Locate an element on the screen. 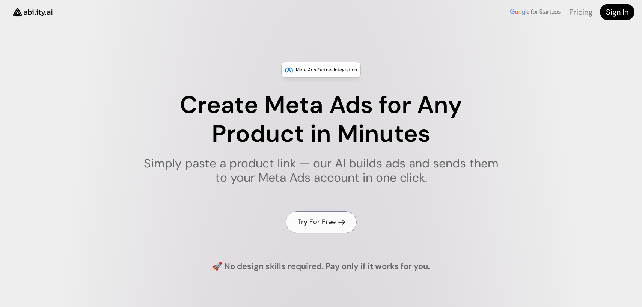 The width and height of the screenshot is (642, 307). a: Pricing is located at coordinates (581, 12).